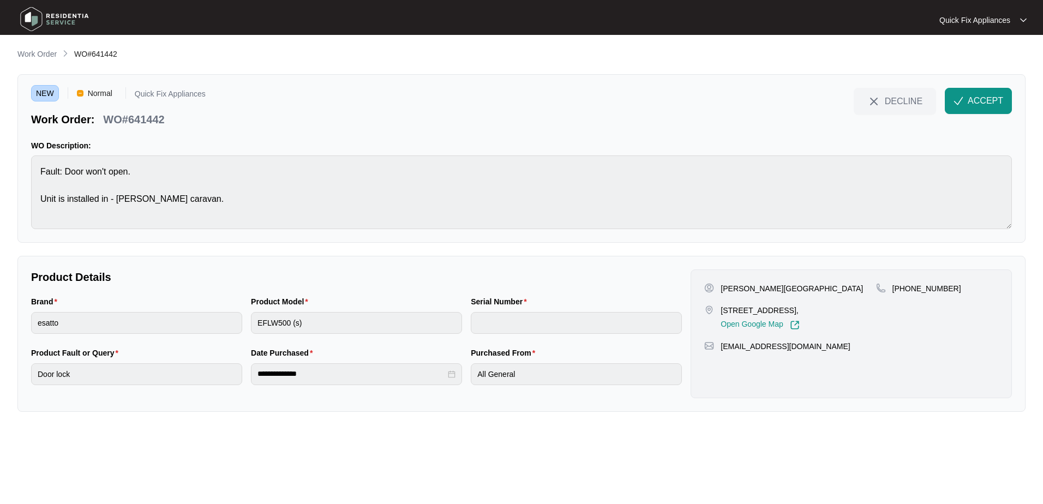 This screenshot has width=1043, height=504. Describe the element at coordinates (904, 101) in the screenshot. I see `span: DECLINE` at that location.